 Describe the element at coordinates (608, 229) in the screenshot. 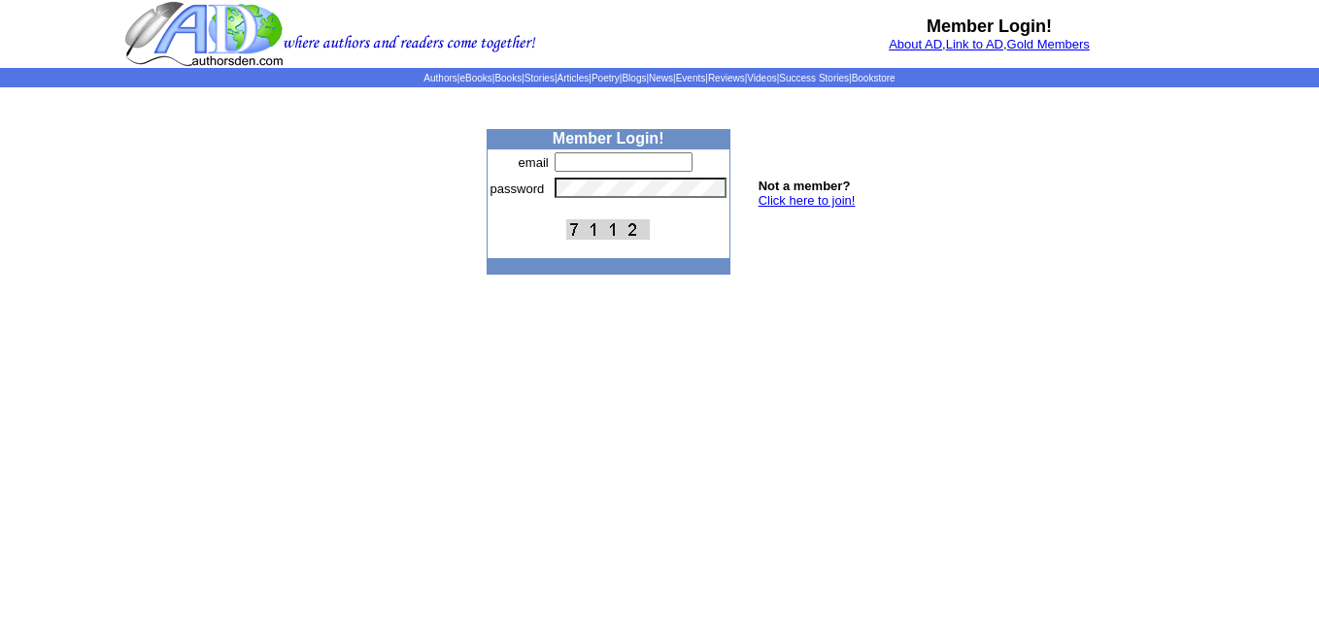

I see `img: This Is CAPTCHA Image` at that location.